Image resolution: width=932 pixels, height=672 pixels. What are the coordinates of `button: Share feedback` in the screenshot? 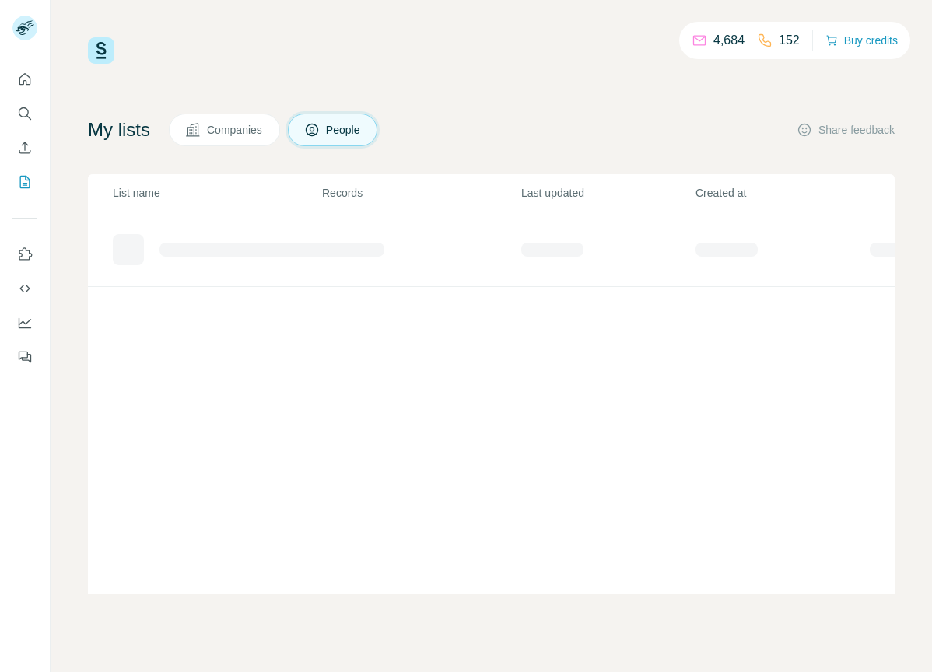 It's located at (846, 130).